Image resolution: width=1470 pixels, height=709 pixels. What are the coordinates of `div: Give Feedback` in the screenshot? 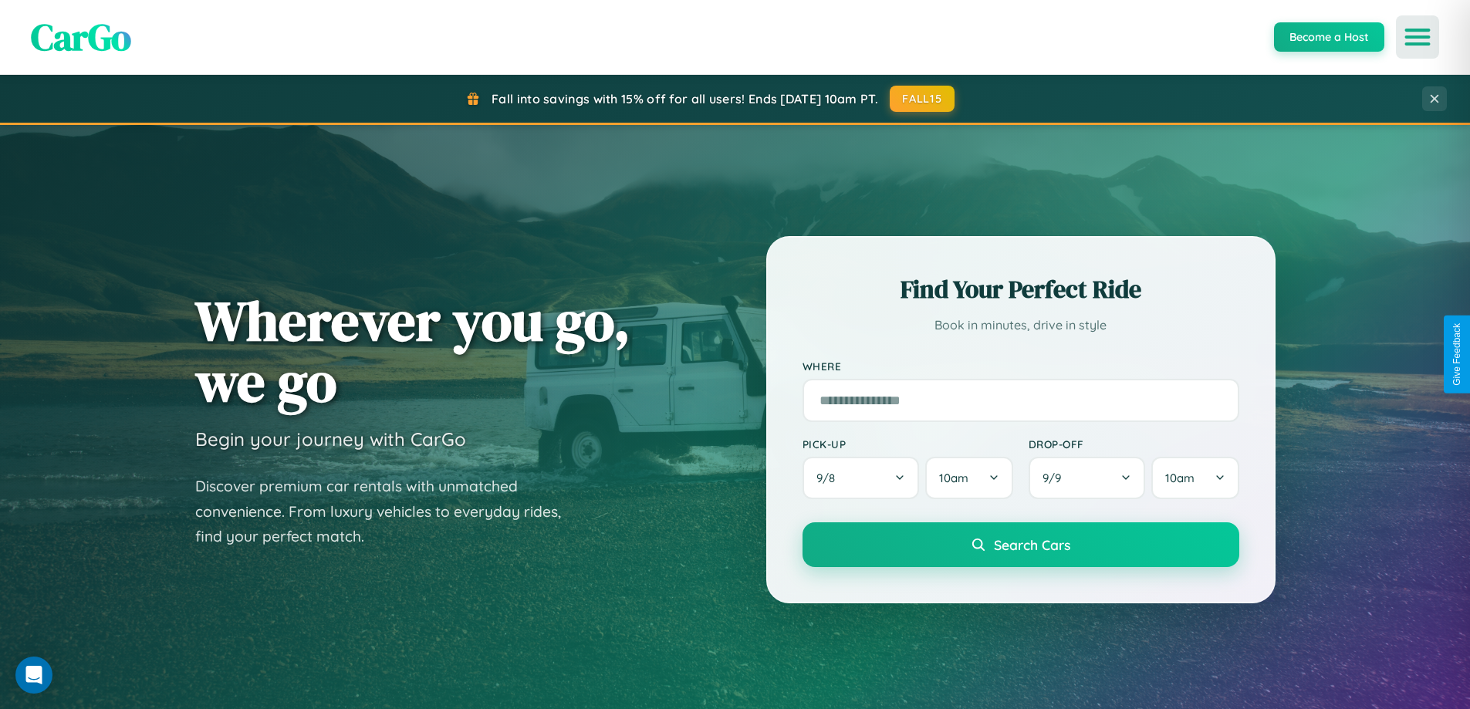 It's located at (1457, 354).